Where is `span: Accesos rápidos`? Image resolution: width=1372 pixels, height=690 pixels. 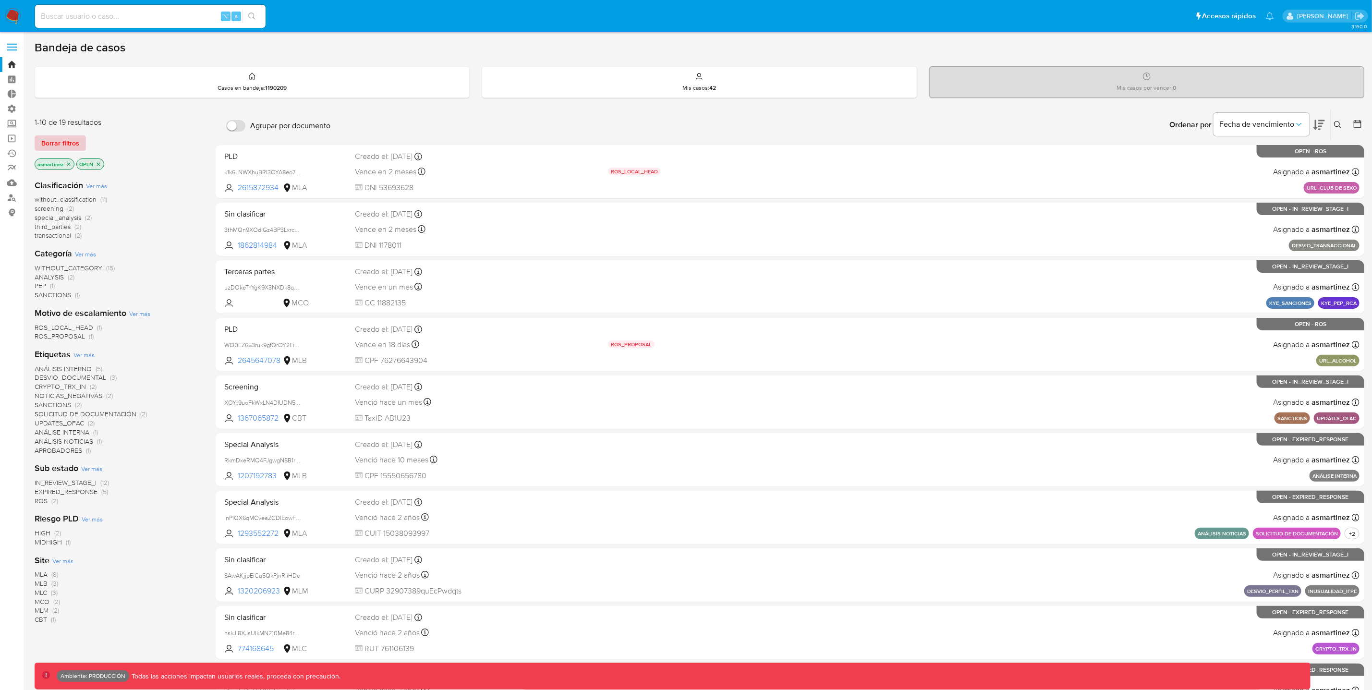
span: Accesos rápidos is located at coordinates (1230, 16).